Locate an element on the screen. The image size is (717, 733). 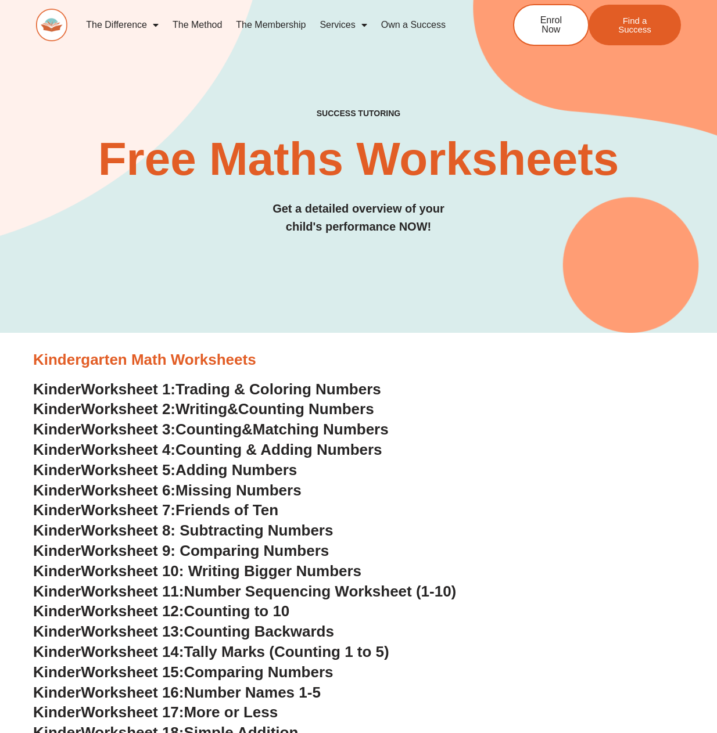
a: KinderWorksheet 3:Counting&Matching Numbers is located at coordinates (211, 429).